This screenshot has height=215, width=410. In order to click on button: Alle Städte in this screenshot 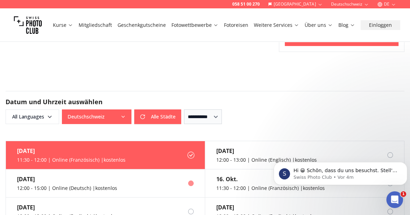, I will do `click(158, 117)`.